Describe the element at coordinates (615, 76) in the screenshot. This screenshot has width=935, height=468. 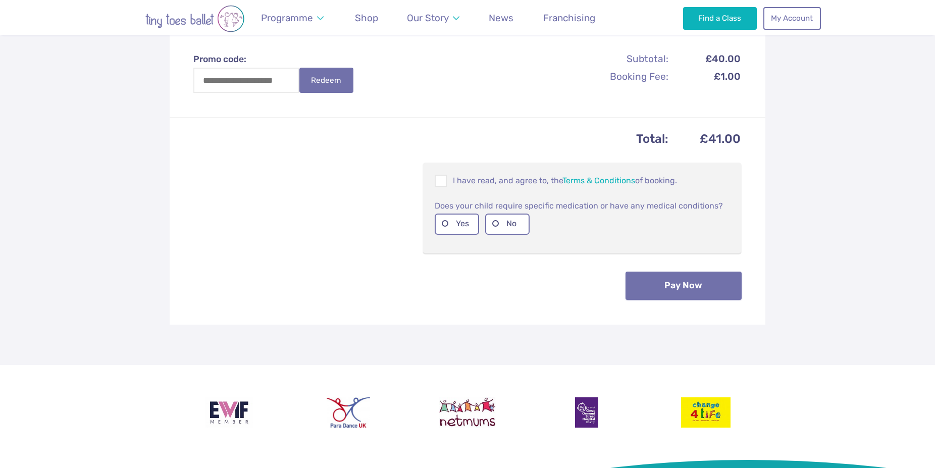
I see `th: Booking Fee:` at that location.